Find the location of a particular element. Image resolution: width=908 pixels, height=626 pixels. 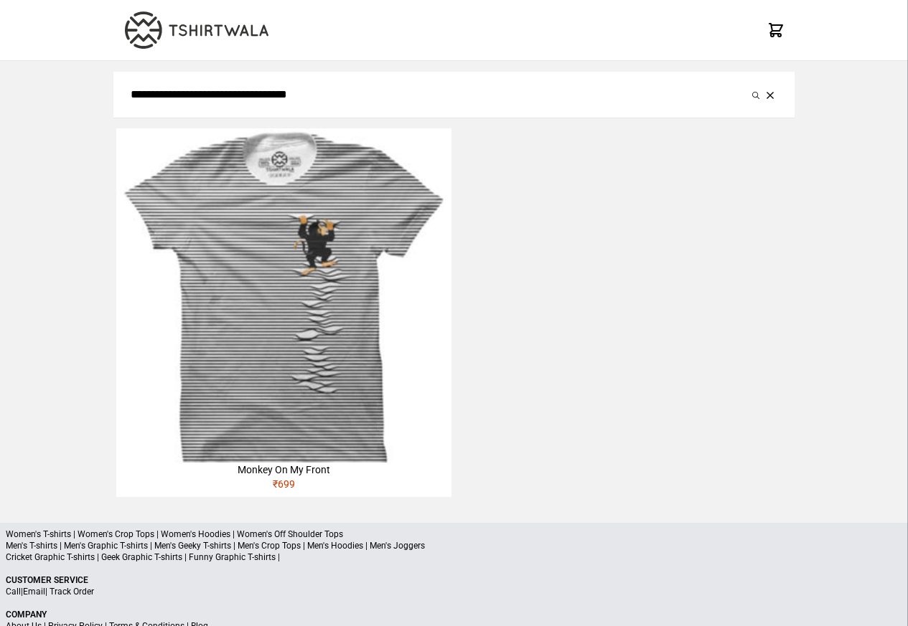

p: Company is located at coordinates (454, 615).